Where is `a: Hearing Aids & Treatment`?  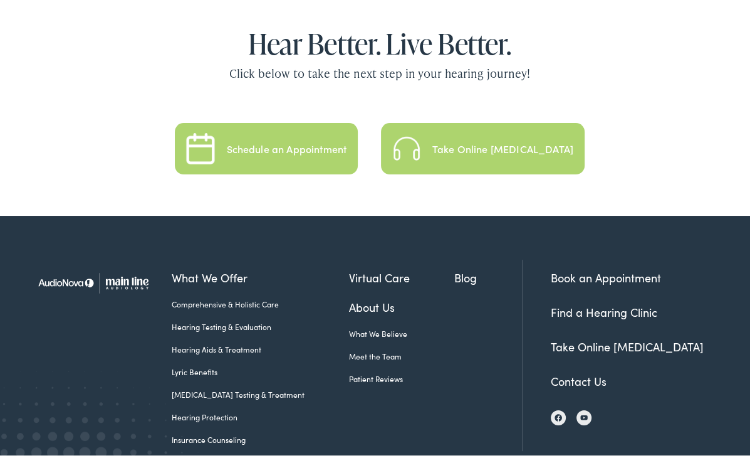 a: Hearing Aids & Treatment is located at coordinates (259, 346).